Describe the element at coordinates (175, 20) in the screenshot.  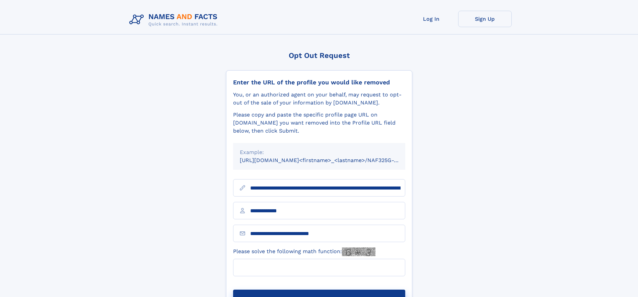
I see `img: Logo Names and Facts` at that location.